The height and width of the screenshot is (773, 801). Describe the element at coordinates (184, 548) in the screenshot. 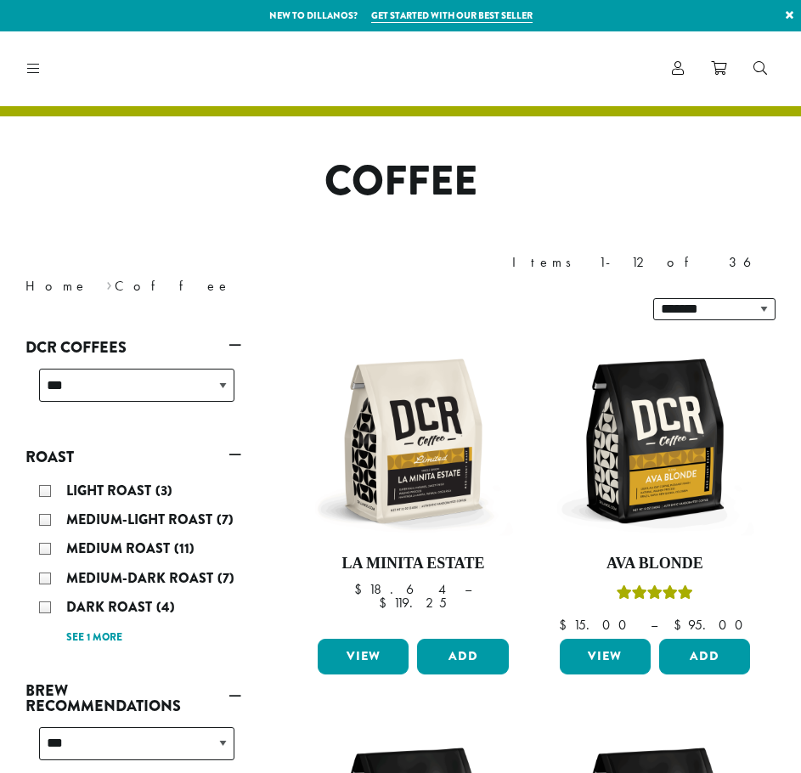

I see `span: (11)` at that location.